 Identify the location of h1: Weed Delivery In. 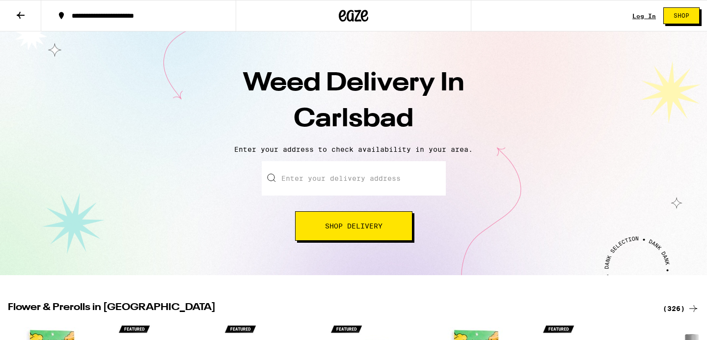
(354, 102).